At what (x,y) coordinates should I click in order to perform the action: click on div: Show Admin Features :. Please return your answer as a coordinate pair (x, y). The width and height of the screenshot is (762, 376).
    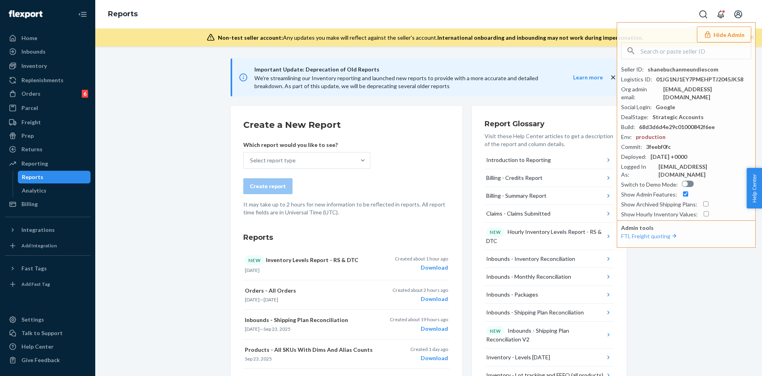
    Looking at the image, I should click on (649, 194).